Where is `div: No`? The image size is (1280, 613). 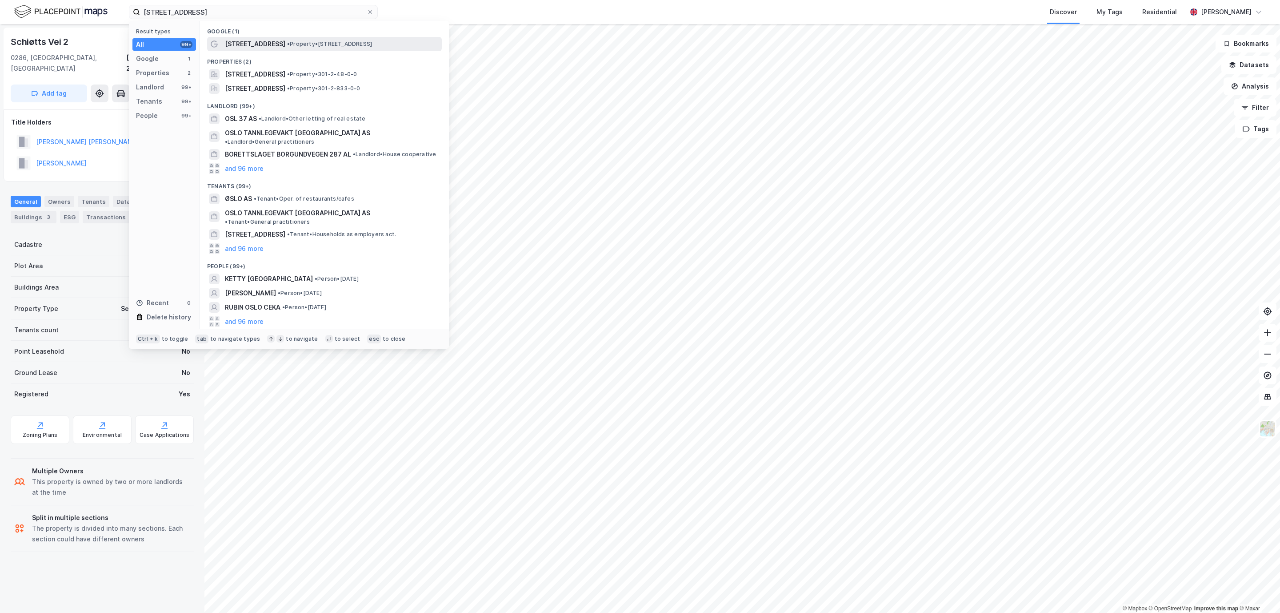 div: No is located at coordinates (186, 351).